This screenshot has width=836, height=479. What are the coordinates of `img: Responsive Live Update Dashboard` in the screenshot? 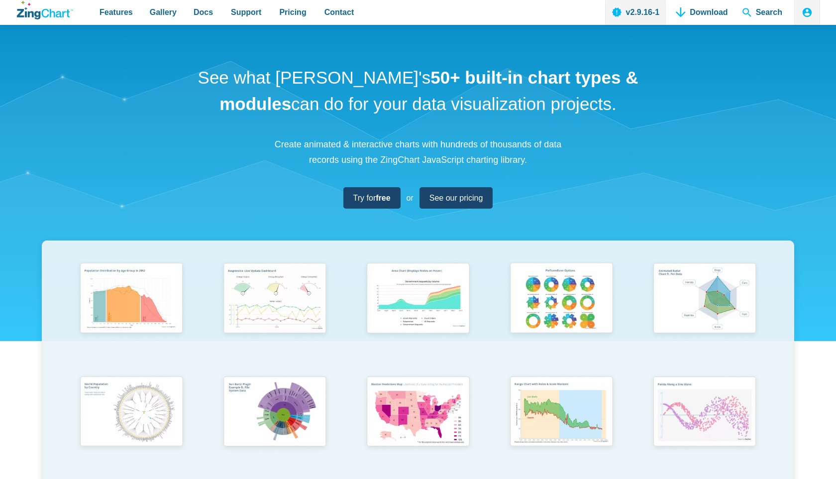 It's located at (275, 299).